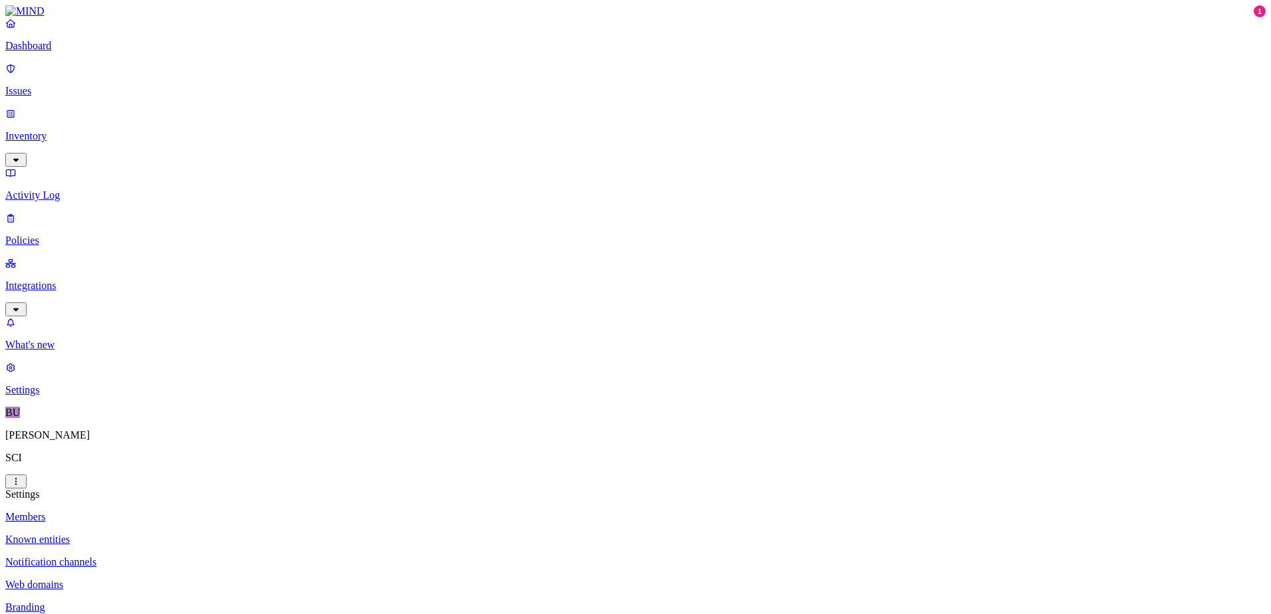  I want to click on div: 1, so click(1260, 11).